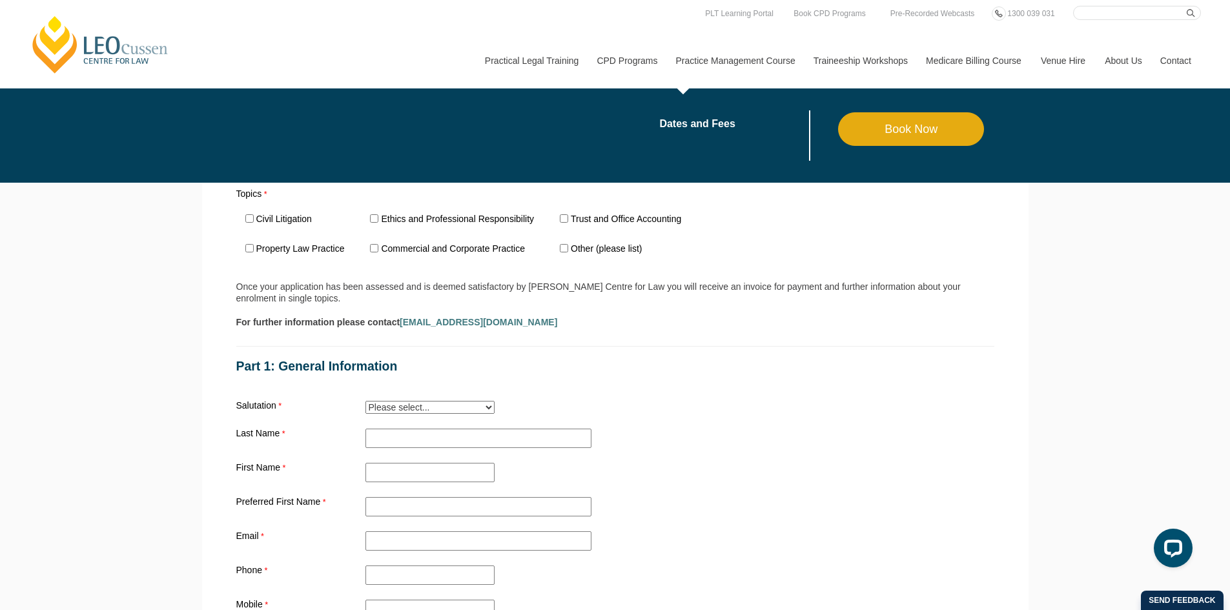 Image resolution: width=1230 pixels, height=610 pixels. Describe the element at coordinates (301, 433) in the screenshot. I see `label: Last Name` at that location.